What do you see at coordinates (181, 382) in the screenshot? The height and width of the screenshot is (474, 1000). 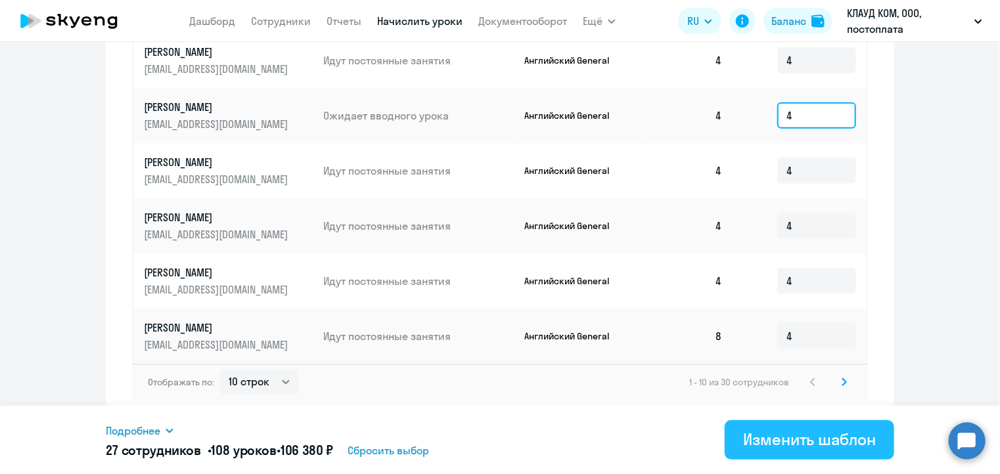 I see `span: Отображать по:` at bounding box center [181, 382].